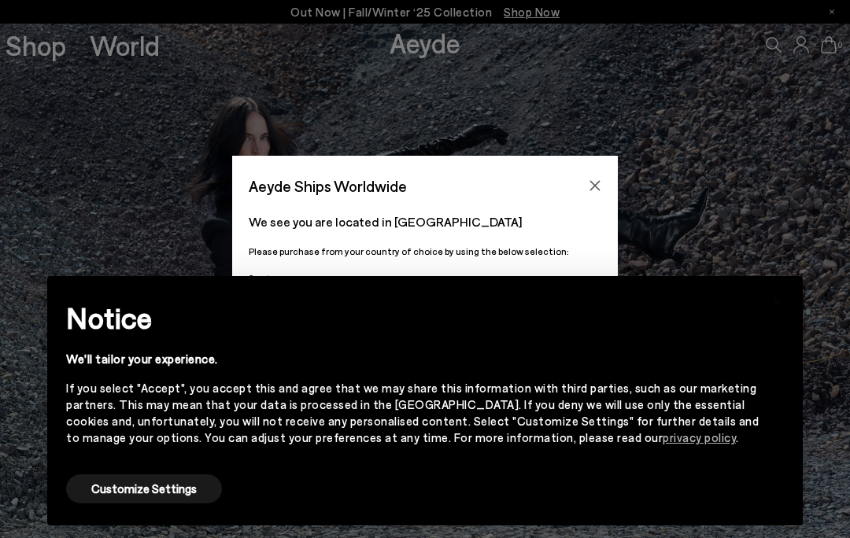 The width and height of the screenshot is (850, 538). What do you see at coordinates (144, 488) in the screenshot?
I see `button: Customize Settings` at bounding box center [144, 488].